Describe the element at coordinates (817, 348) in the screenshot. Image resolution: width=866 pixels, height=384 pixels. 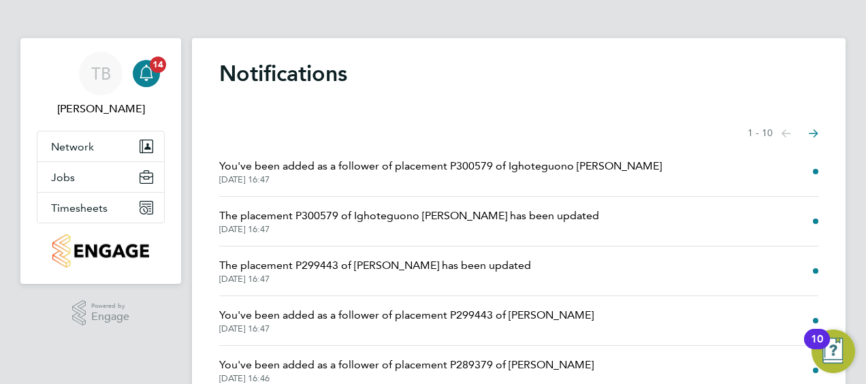
I see `div: 10` at that location.